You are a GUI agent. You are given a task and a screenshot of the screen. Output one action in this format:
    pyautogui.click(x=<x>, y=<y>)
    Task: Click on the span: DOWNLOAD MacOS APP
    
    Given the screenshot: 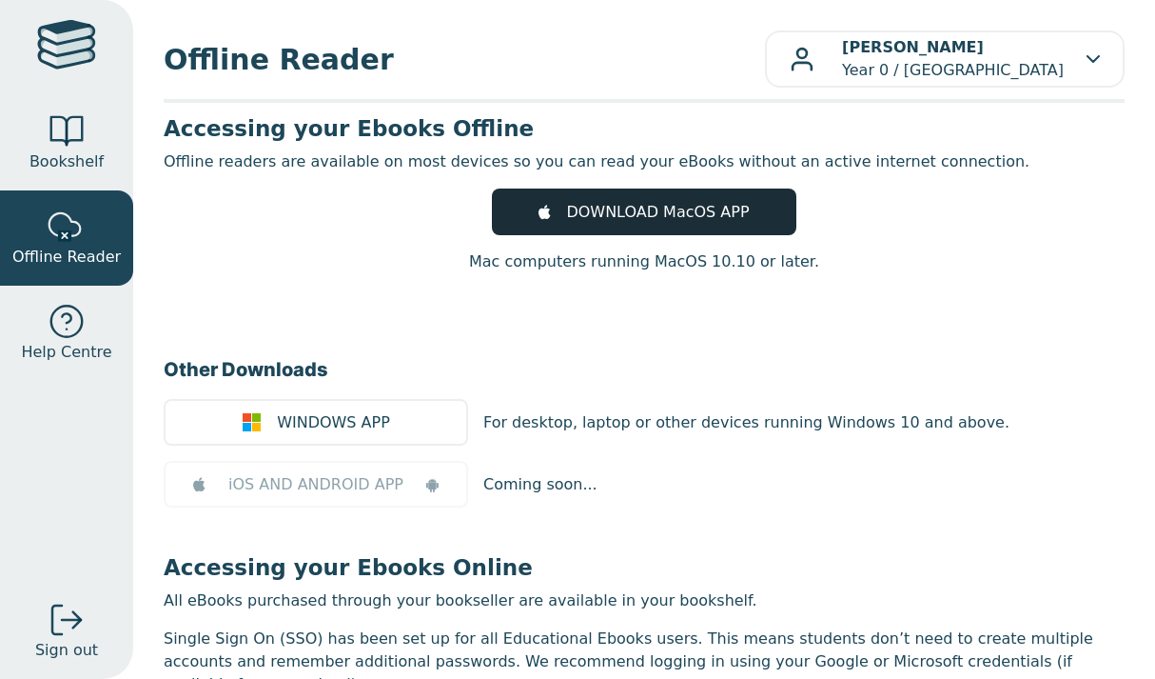 What is the action you would take?
    pyautogui.click(x=658, y=212)
    